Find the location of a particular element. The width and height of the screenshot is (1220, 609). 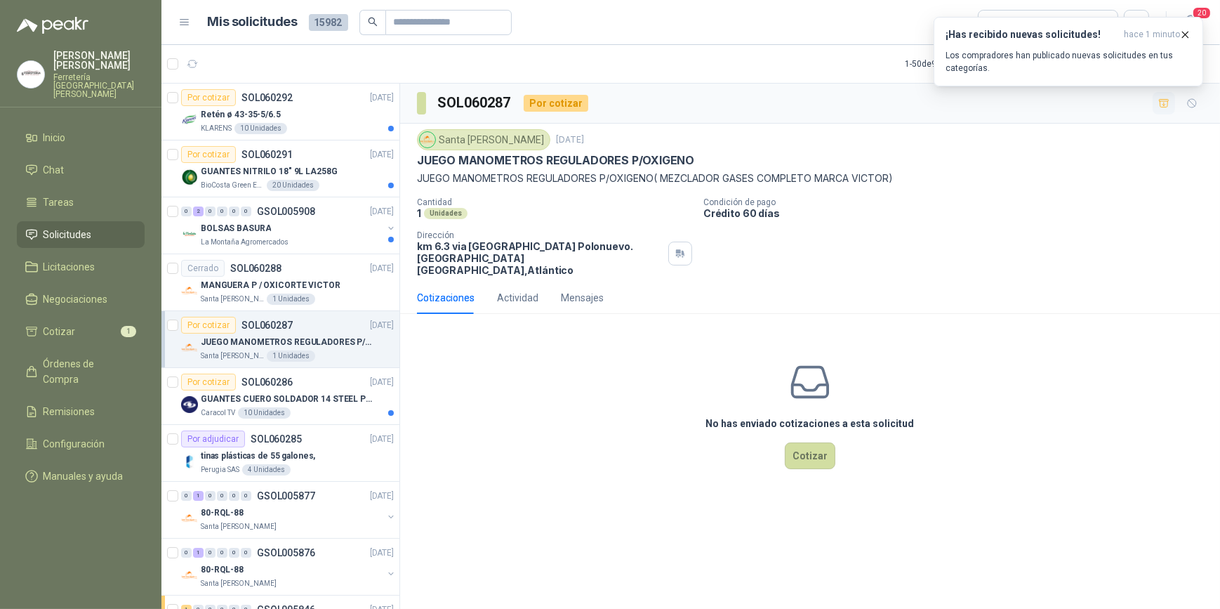

span: Manuales y ayuda is located at coordinates (84, 476).